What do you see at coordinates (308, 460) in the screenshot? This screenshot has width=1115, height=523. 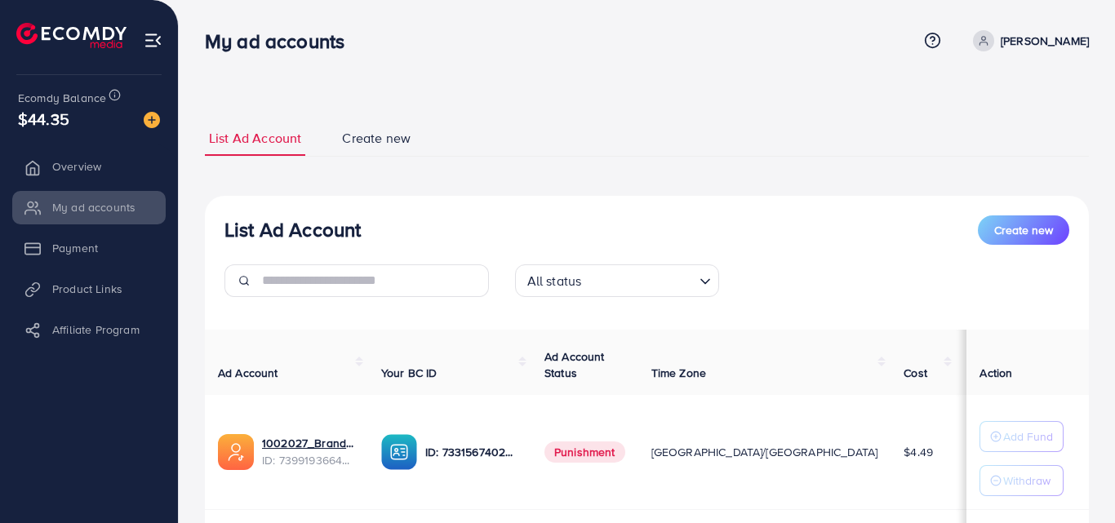 I see `span: ID: 7399193664313901072` at bounding box center [308, 460].